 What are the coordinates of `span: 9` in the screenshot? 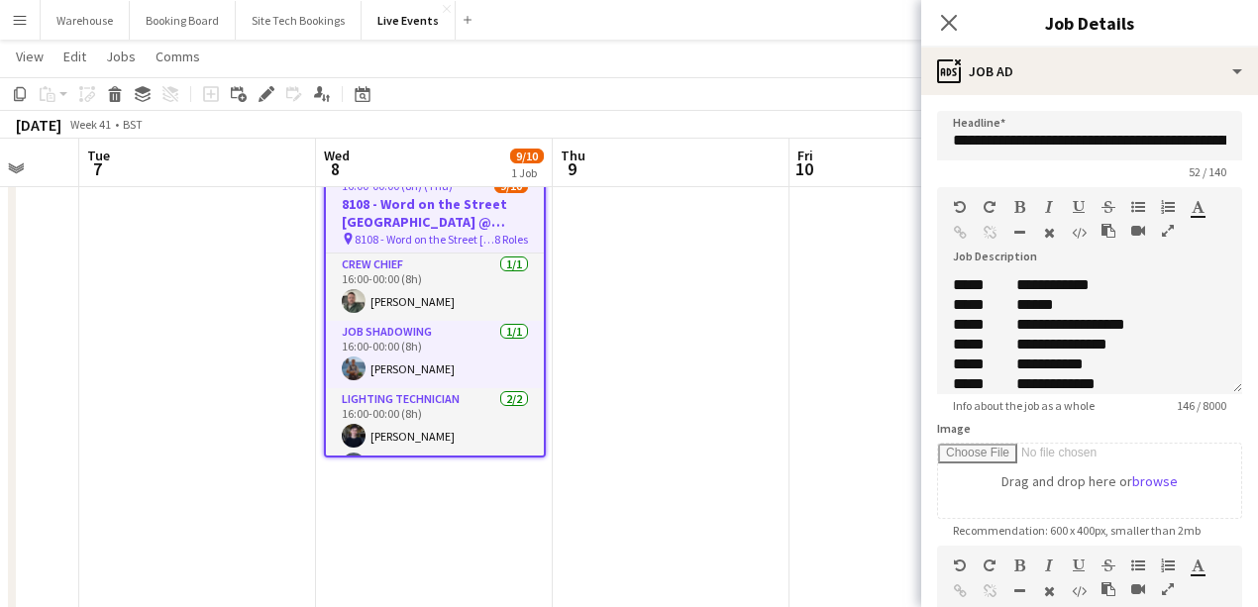 It's located at (572, 168).